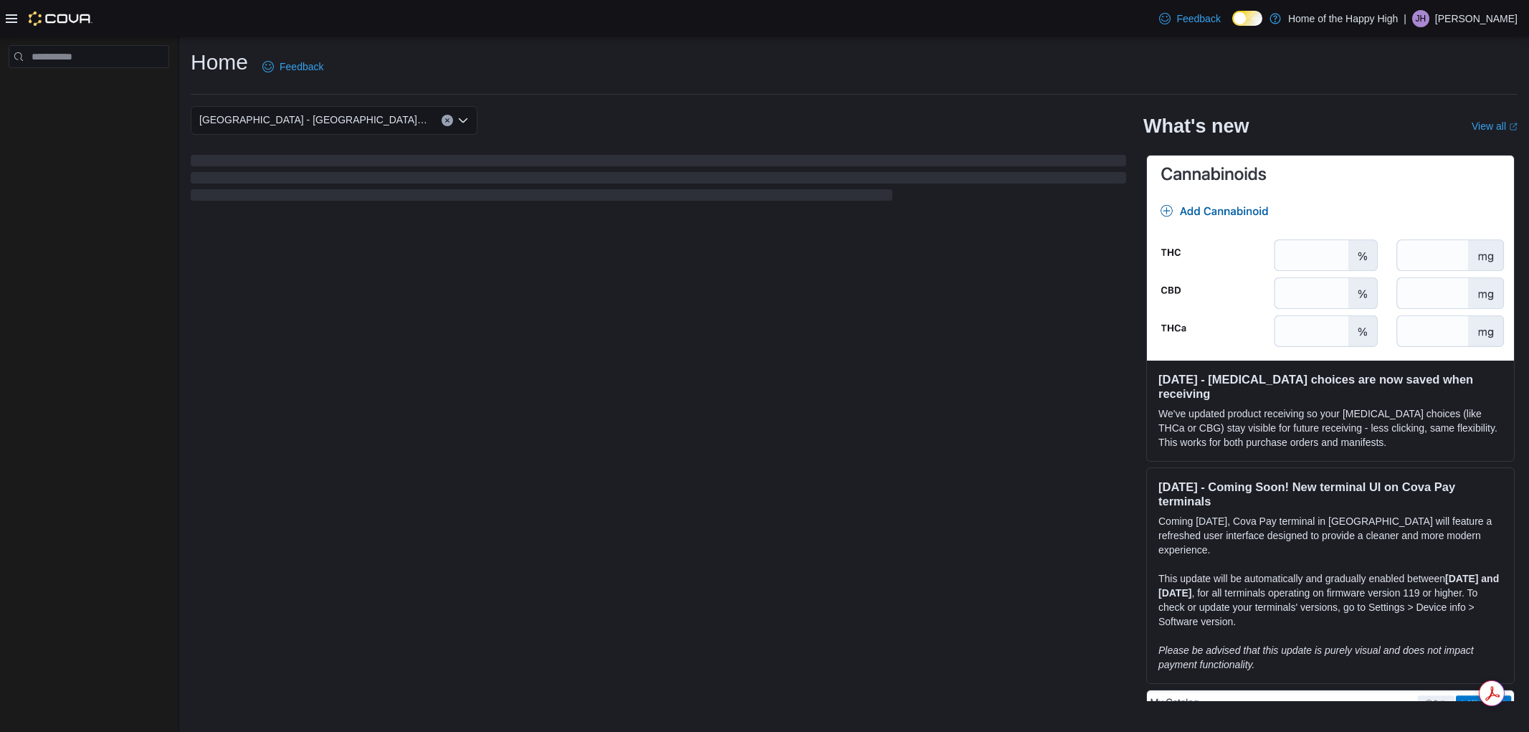 This screenshot has width=1529, height=732. I want to click on div: Jocelyne Hall, so click(1421, 19).